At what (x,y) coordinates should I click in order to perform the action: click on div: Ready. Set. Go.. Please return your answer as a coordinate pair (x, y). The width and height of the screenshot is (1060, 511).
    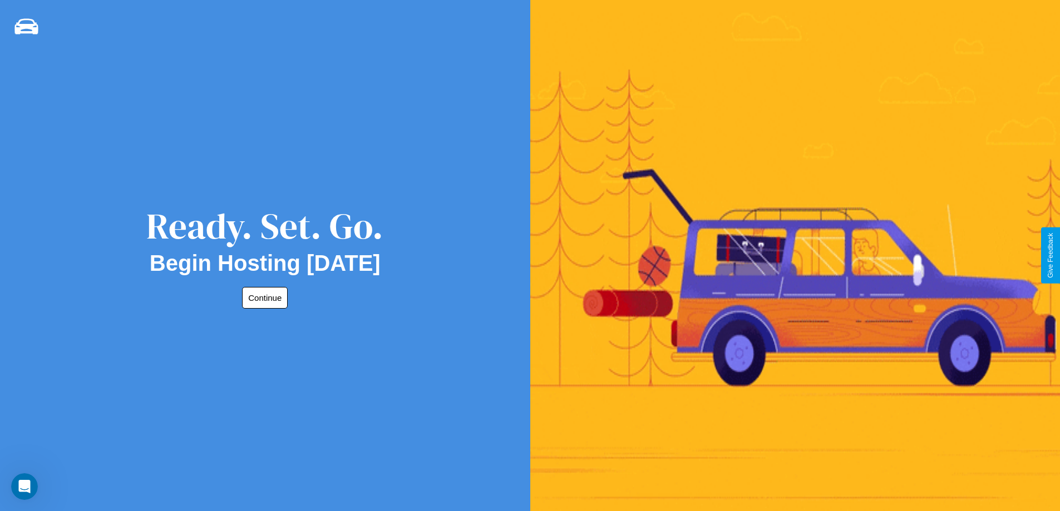
    Looking at the image, I should click on (265, 226).